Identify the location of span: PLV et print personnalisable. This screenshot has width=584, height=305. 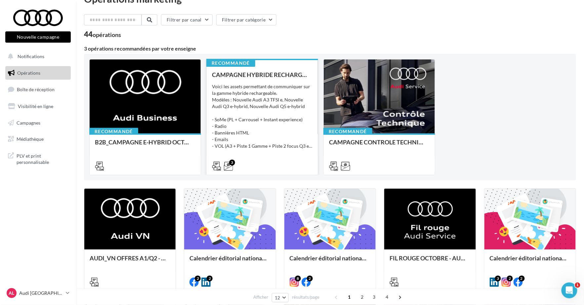
(42, 159).